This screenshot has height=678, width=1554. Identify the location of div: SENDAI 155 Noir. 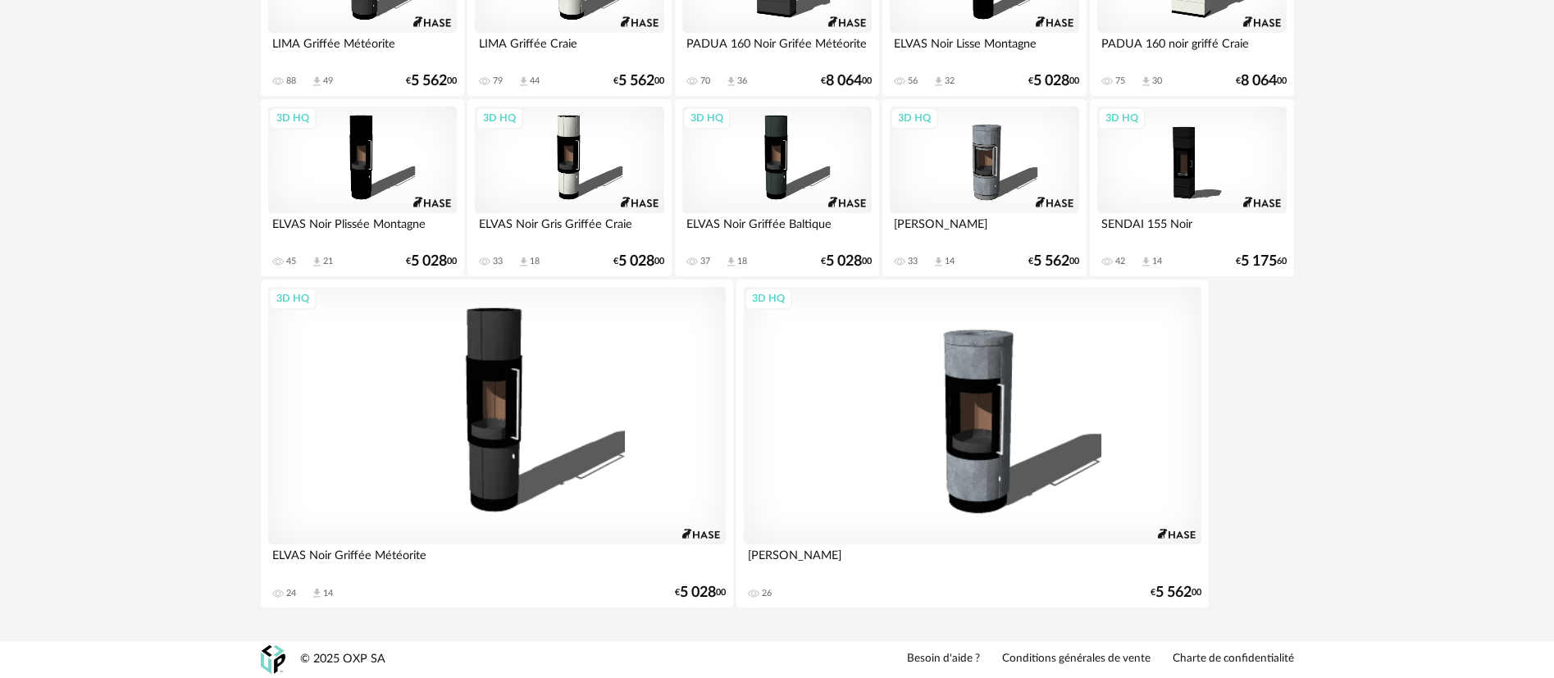
(1191, 230).